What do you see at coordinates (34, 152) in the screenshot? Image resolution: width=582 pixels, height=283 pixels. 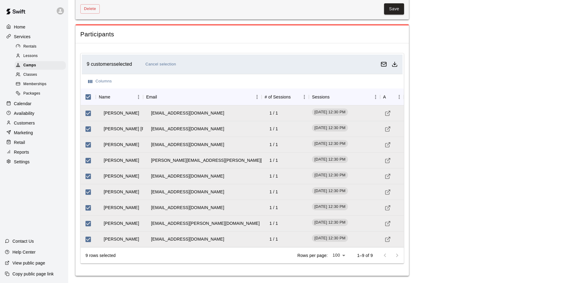 I see `div: Reports` at bounding box center [34, 152].